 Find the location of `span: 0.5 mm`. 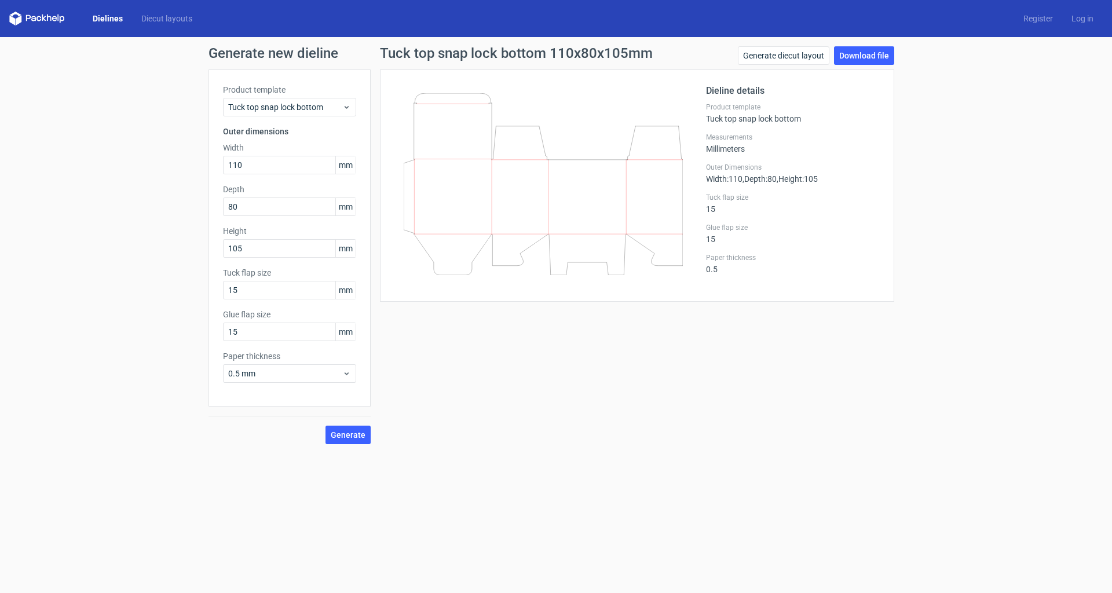

span: 0.5 mm is located at coordinates (285, 373).